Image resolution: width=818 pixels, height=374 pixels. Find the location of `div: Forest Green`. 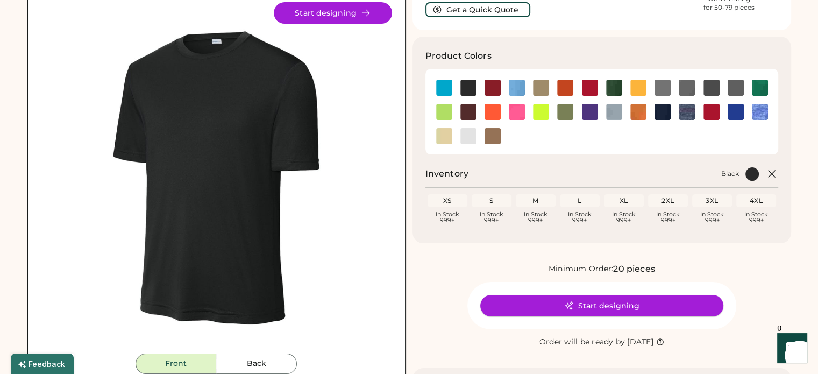

div: Forest Green is located at coordinates (614, 88).